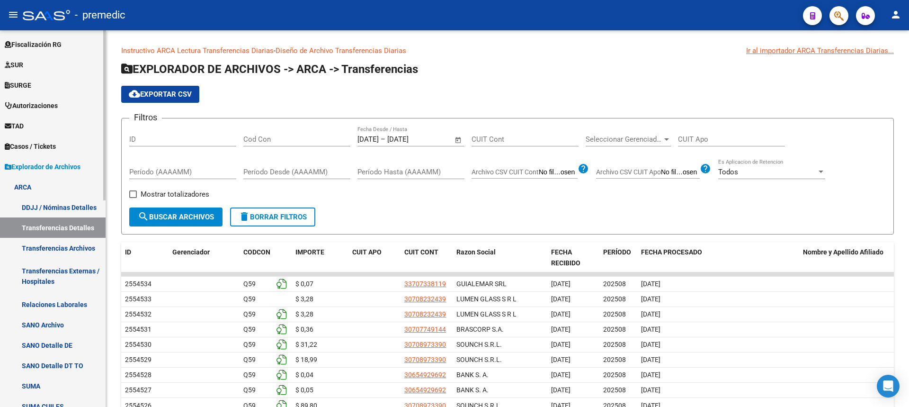  Describe the element at coordinates (306, 344) in the screenshot. I see `span: $ 31,22` at that location.